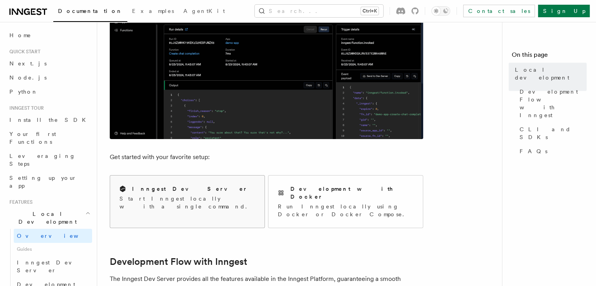 Image resolution: width=596 pixels, height=286 pixels. Describe the element at coordinates (24, 92) in the screenshot. I see `span: Python` at that location.